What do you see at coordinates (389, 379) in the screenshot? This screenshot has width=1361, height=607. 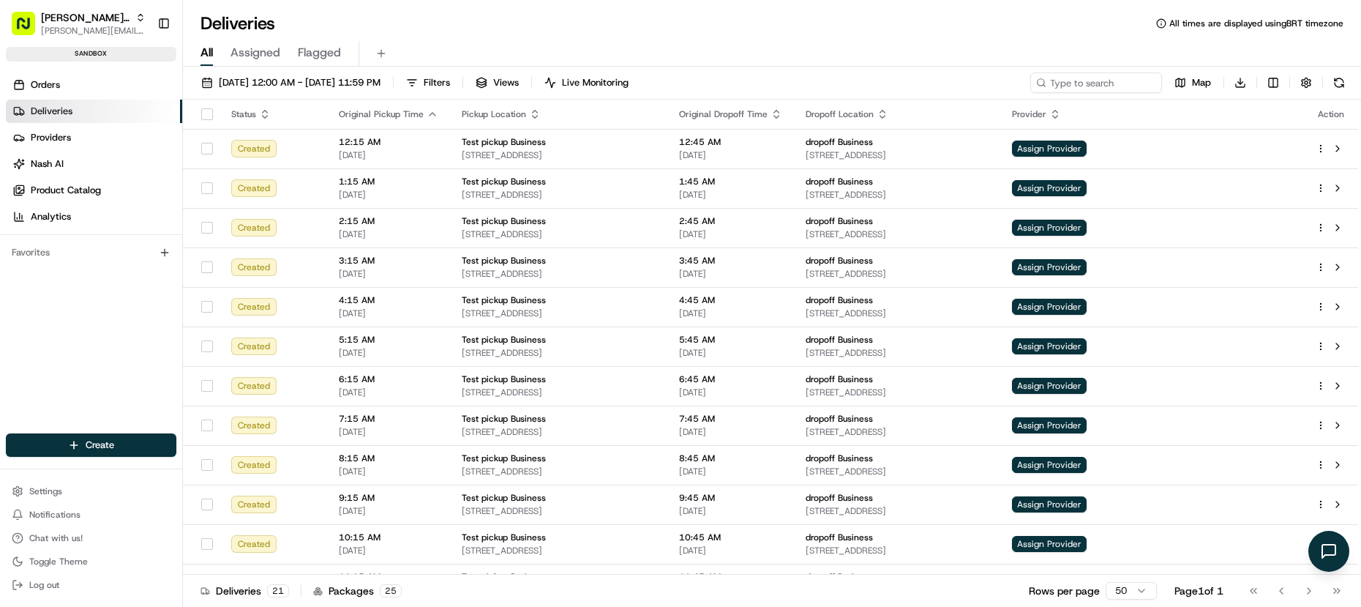 I see `span: 6:15 AM` at bounding box center [389, 379].